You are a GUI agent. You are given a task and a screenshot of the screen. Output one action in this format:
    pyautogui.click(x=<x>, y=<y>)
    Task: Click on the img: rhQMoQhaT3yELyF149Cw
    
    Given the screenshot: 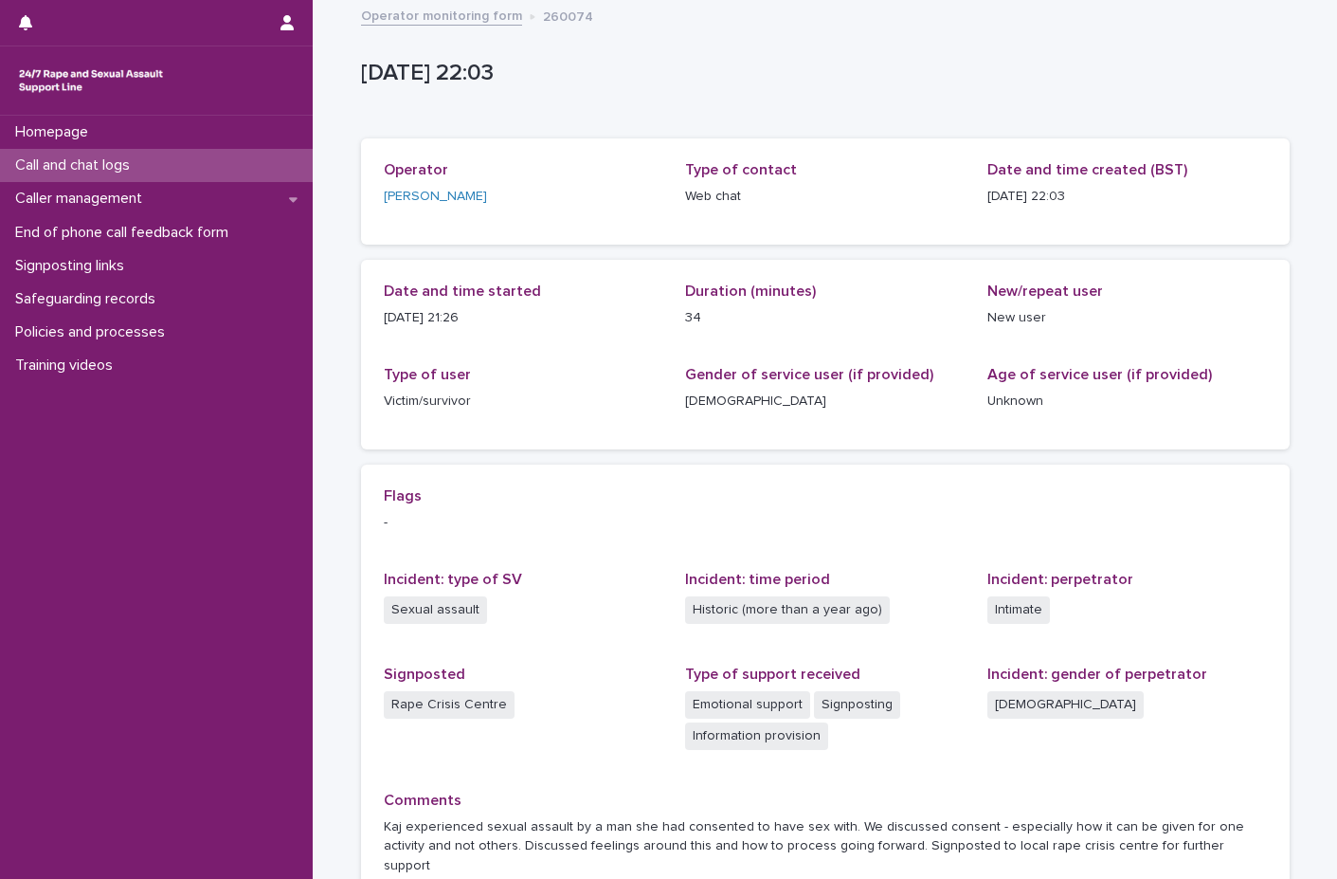 What is the action you would take?
    pyautogui.click(x=91, y=81)
    